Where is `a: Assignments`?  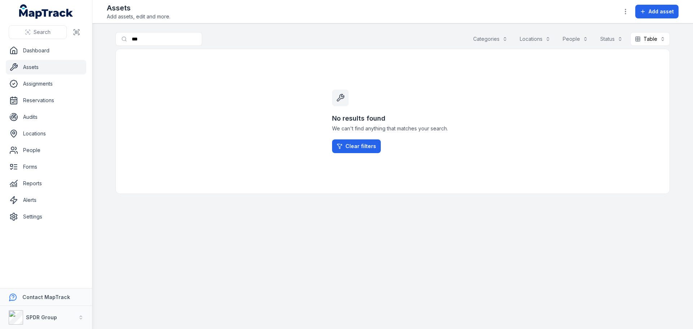 a: Assignments is located at coordinates (46, 84).